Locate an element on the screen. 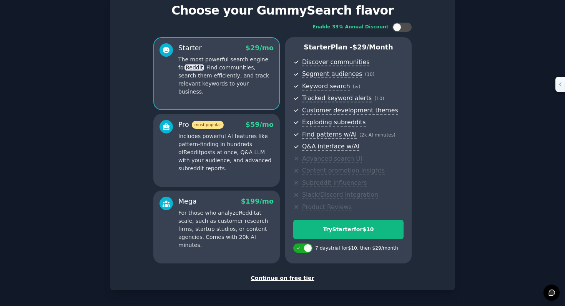 The image size is (565, 306). button: TryStarterfor$10 is located at coordinates (348, 230).